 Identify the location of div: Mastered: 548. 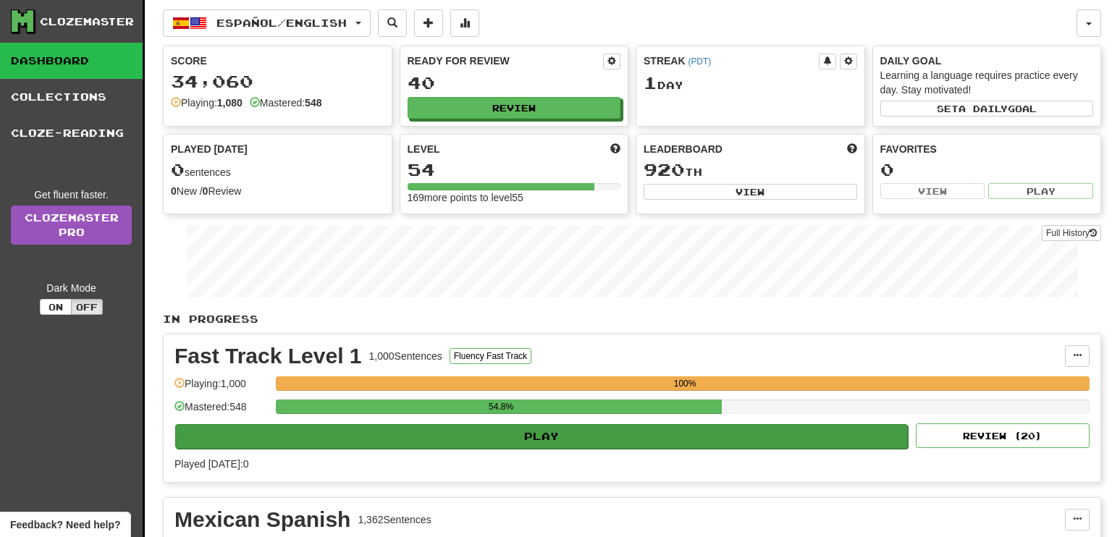
(222, 411).